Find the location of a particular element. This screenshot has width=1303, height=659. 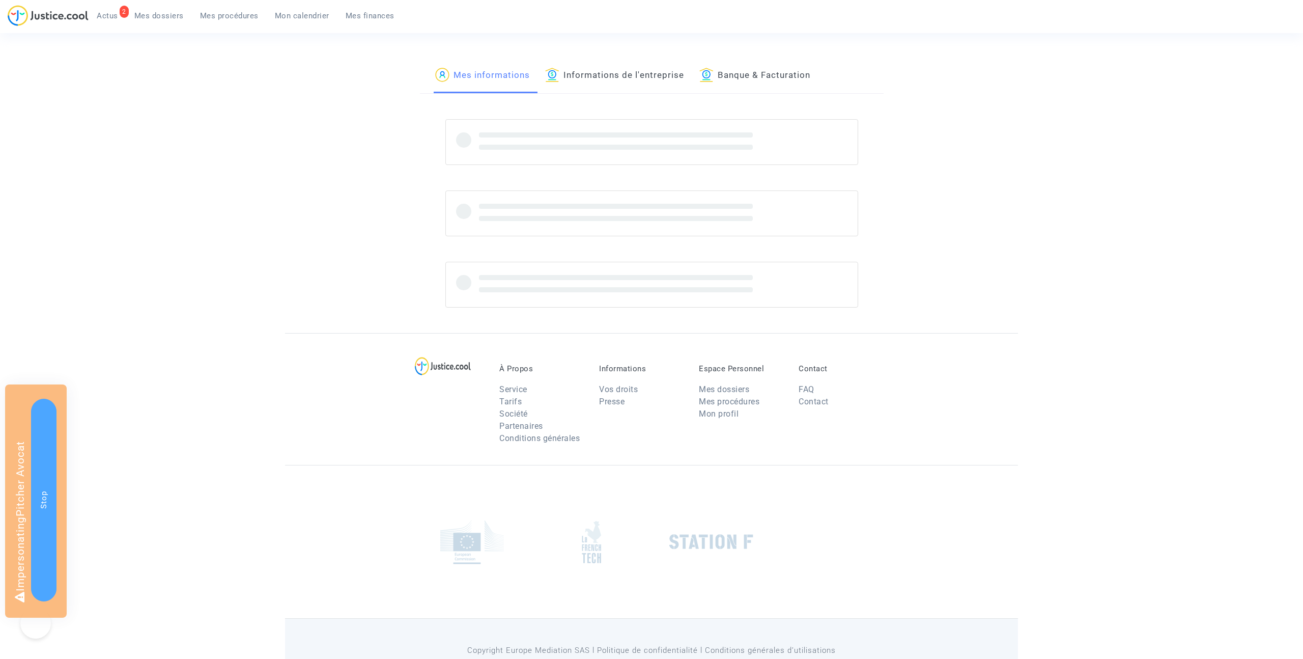

a: Presse is located at coordinates (612, 401).